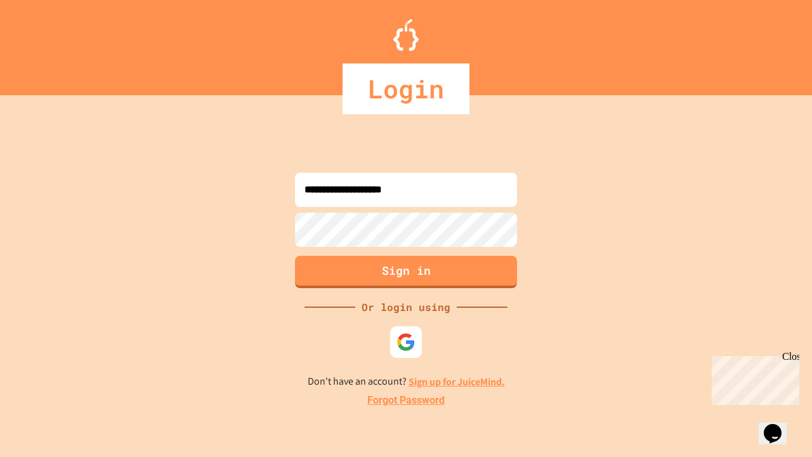 The width and height of the screenshot is (812, 457). I want to click on img: Logo.svg, so click(406, 35).